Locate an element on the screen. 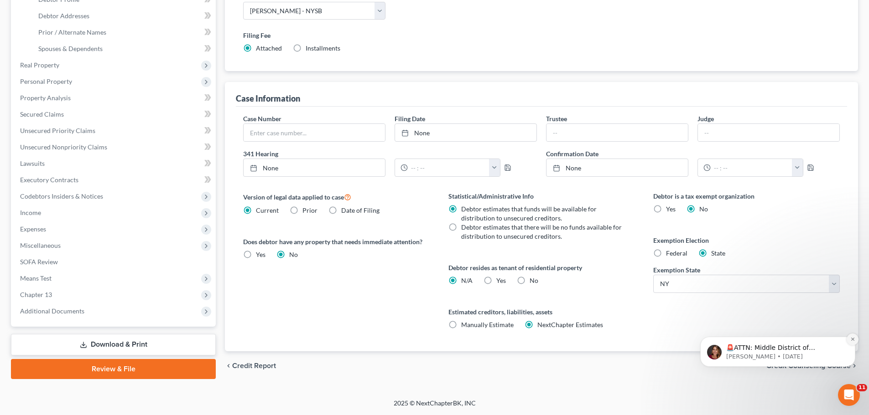  button: Dismiss notification is located at coordinates (166, 60).